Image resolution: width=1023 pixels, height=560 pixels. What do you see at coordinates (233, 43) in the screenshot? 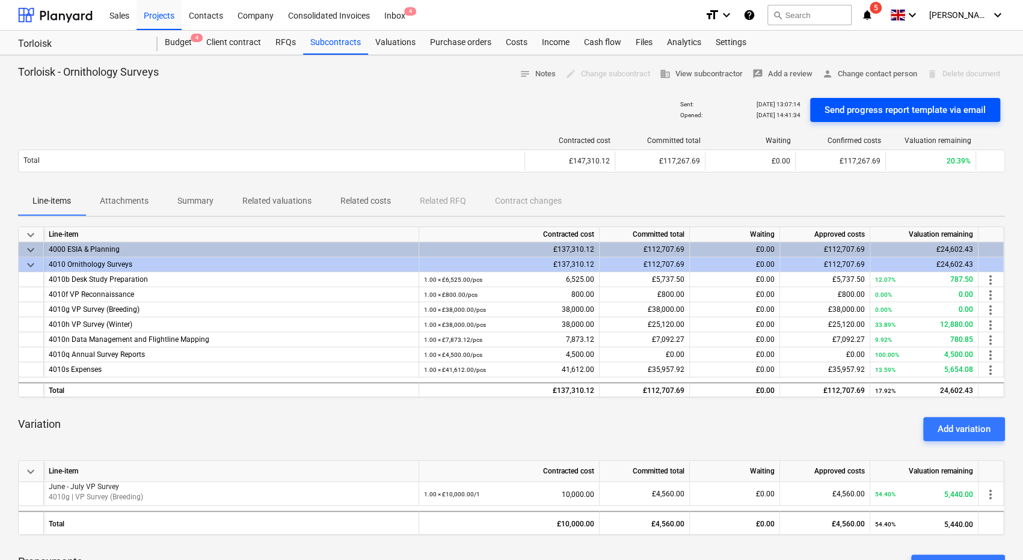
I see `div: Client contract` at bounding box center [233, 43].